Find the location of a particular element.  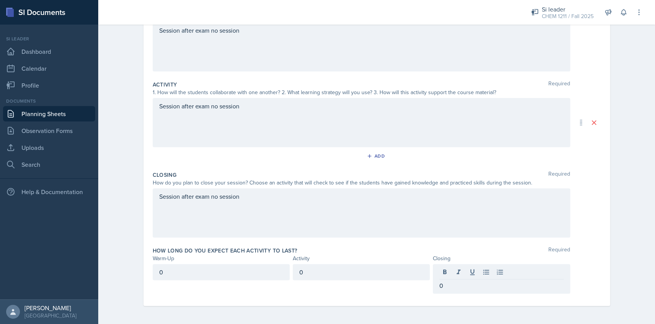

a: Search is located at coordinates (49, 164).